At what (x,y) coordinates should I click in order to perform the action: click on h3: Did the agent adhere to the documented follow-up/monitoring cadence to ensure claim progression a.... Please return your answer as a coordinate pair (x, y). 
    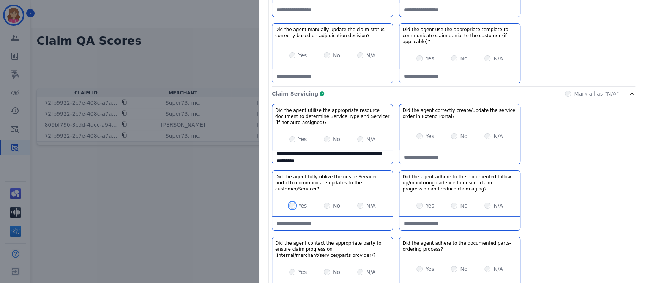
    Looking at the image, I should click on (460, 183).